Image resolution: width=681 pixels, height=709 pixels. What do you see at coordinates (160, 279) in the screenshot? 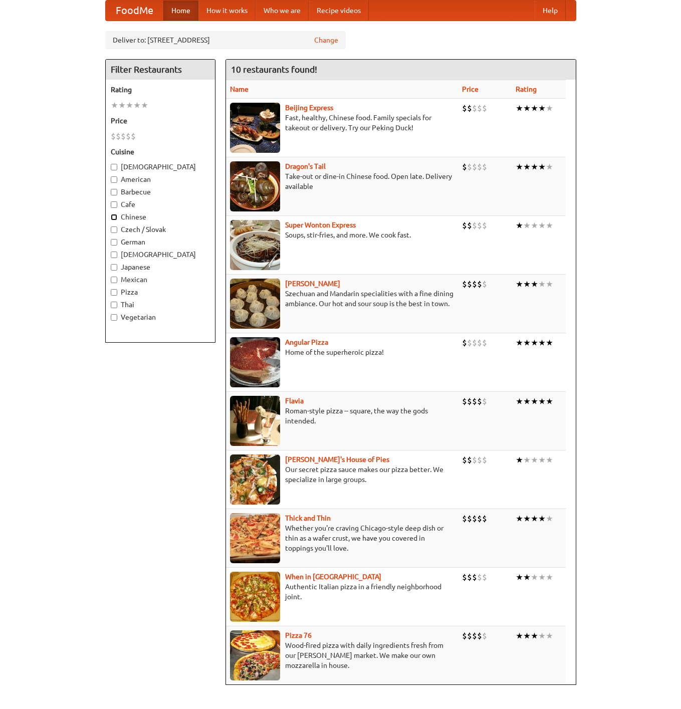
I see `label: Mexican` at bounding box center [160, 279].